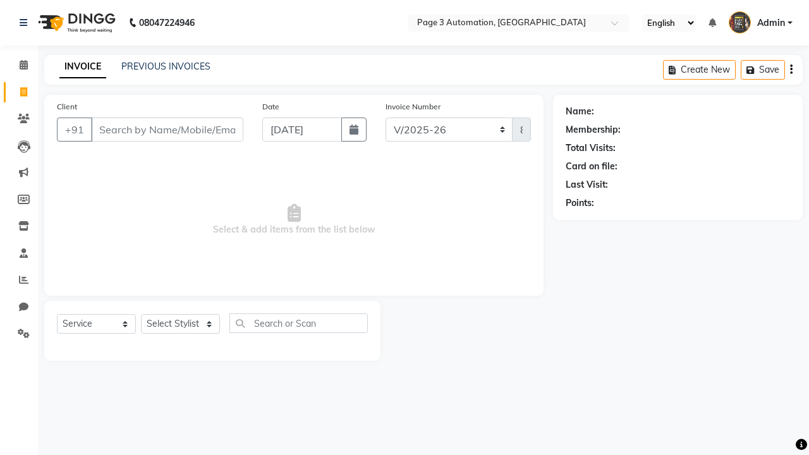 The width and height of the screenshot is (809, 455). Describe the element at coordinates (763, 69) in the screenshot. I see `button: Save` at that location.